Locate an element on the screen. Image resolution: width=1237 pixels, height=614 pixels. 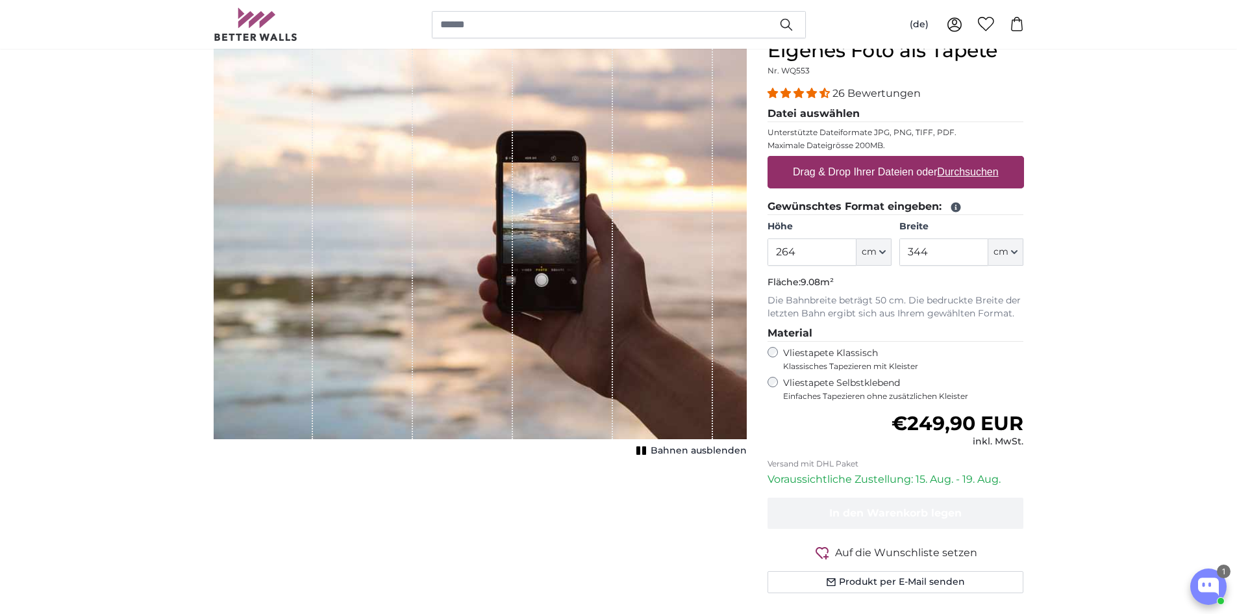
p: Unterstützte Dateiformate JPG, PNG, TIFF, PDF. is located at coordinates (895, 132).